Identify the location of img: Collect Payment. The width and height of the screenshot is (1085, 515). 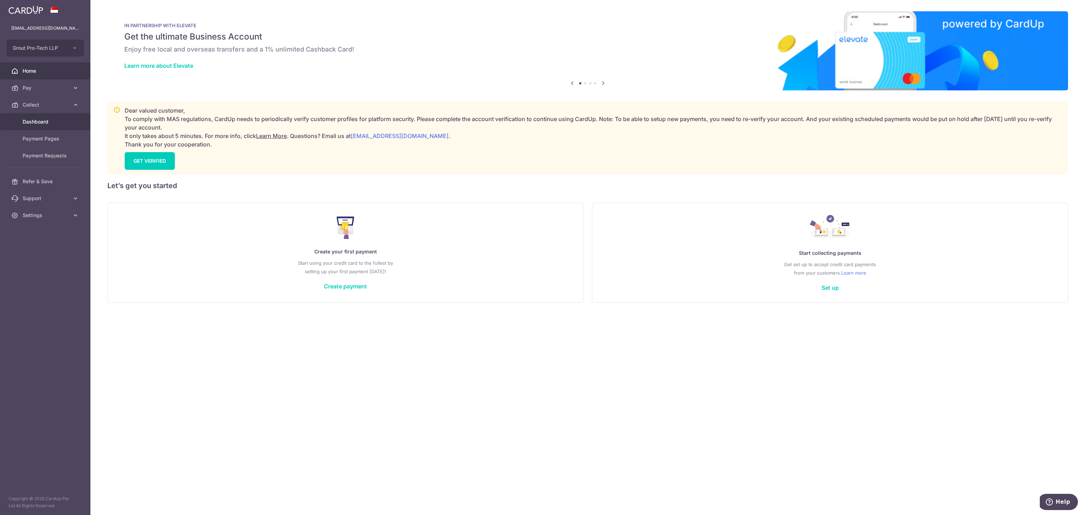
(830, 228).